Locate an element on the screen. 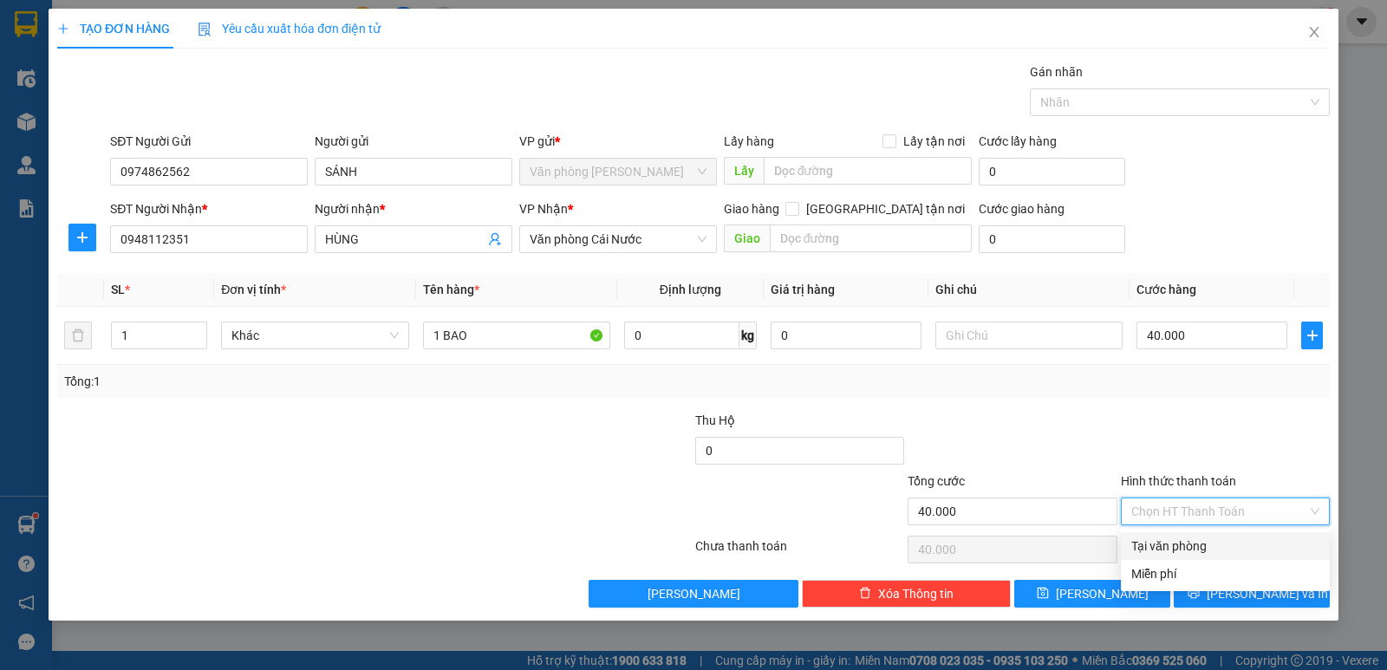 Image resolution: width=1387 pixels, height=670 pixels. span: Giao hàng is located at coordinates (752, 209).